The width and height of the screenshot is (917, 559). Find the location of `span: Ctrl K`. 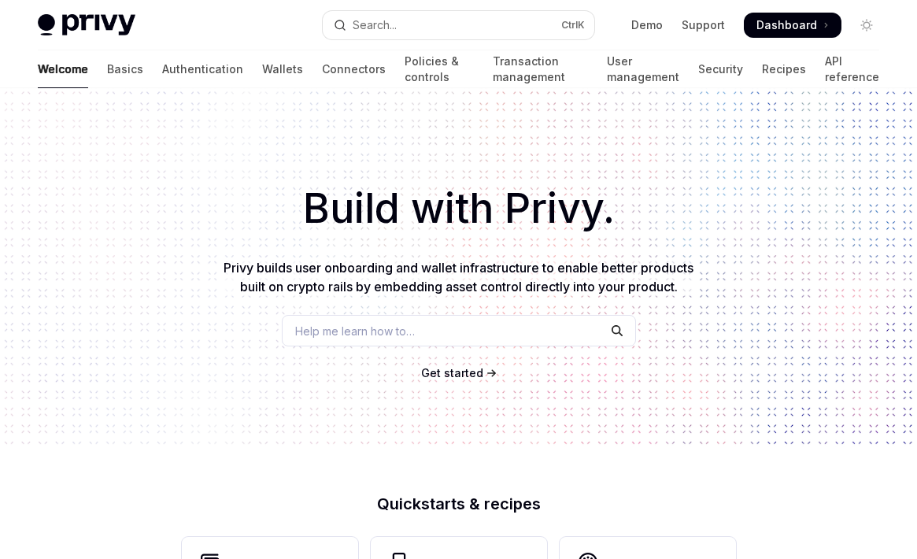

span: Ctrl K is located at coordinates (573, 25).